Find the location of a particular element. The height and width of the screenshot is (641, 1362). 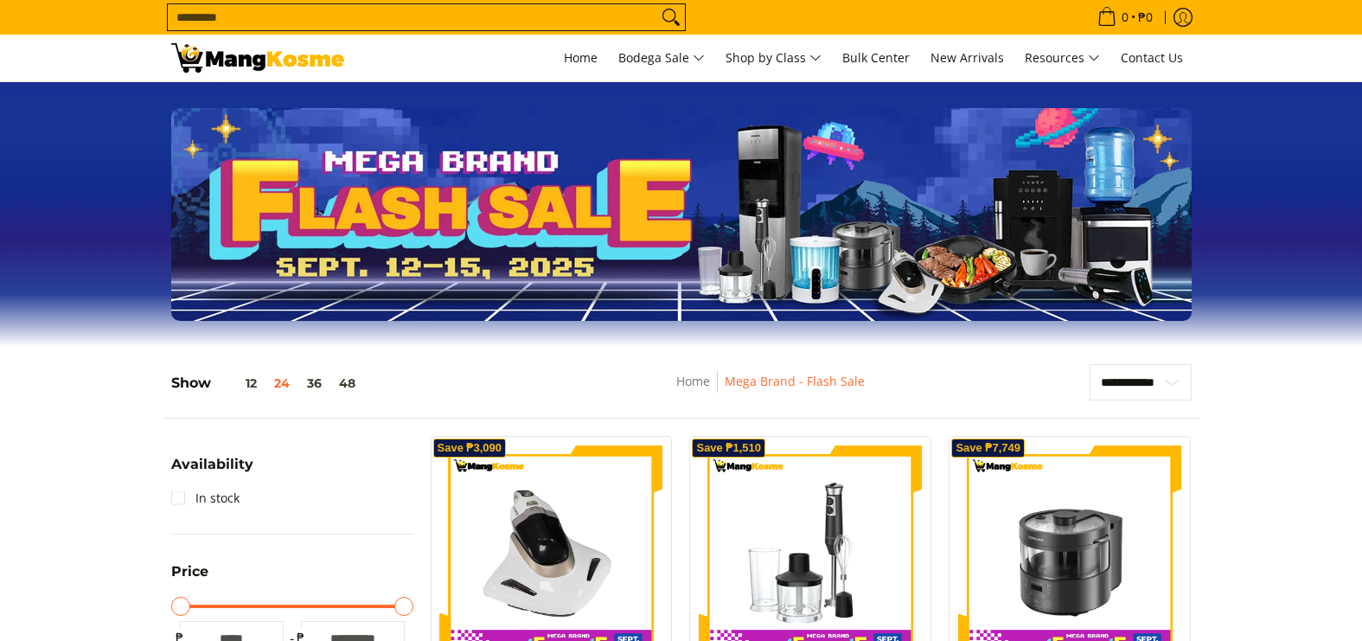

button: Search is located at coordinates (671, 17).